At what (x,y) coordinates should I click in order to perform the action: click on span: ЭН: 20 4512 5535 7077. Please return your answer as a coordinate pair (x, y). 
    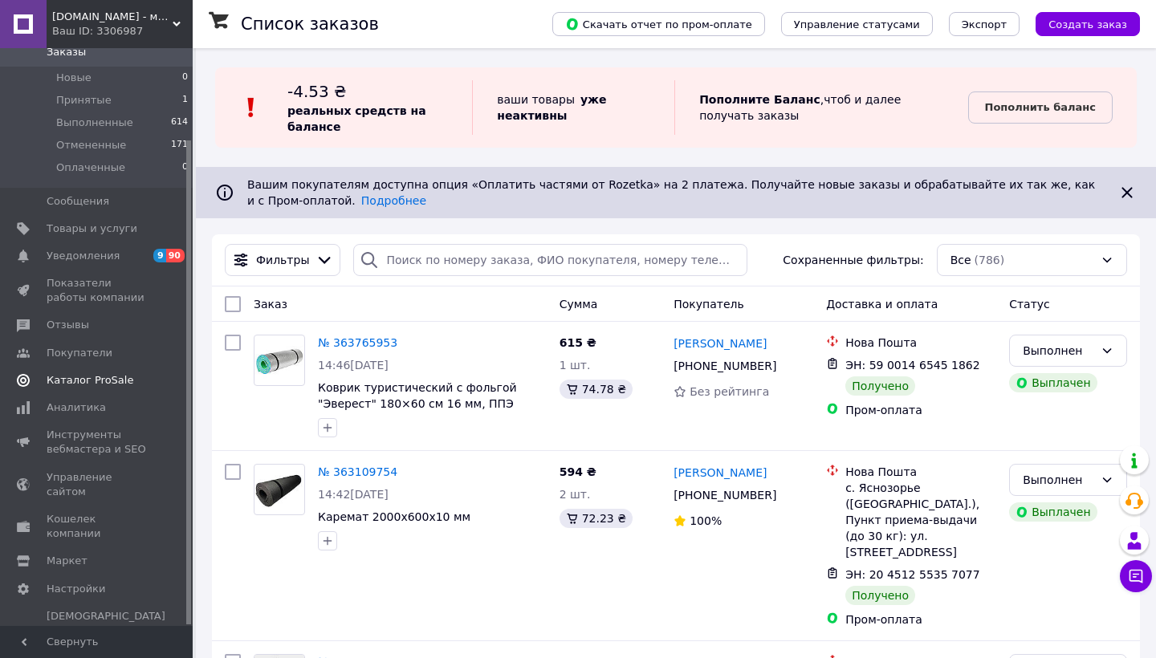
    Looking at the image, I should click on (913, 575).